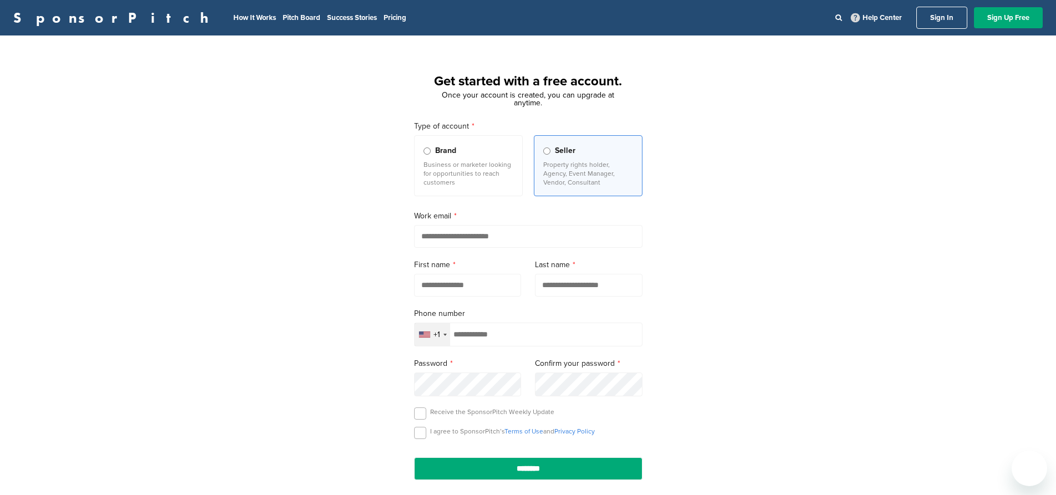 This screenshot has height=495, width=1056. What do you see at coordinates (437, 335) in the screenshot?
I see `div: +1` at bounding box center [437, 335].